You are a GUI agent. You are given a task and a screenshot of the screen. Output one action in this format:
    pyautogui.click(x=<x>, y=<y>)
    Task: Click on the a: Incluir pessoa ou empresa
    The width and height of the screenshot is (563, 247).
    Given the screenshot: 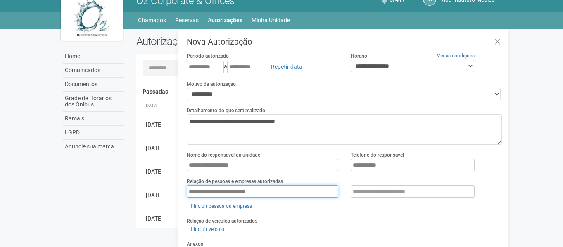 What is the action you would take?
    pyautogui.click(x=220, y=206)
    